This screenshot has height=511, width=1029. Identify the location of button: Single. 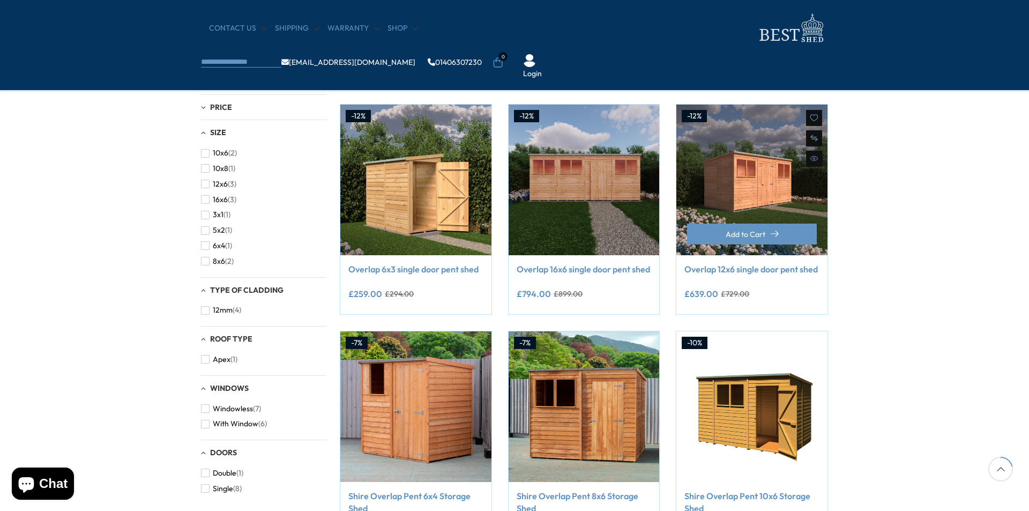
(221, 488).